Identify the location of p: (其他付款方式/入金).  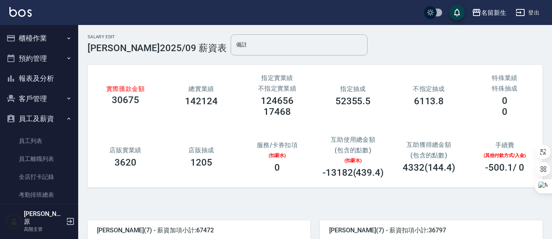
(504, 155).